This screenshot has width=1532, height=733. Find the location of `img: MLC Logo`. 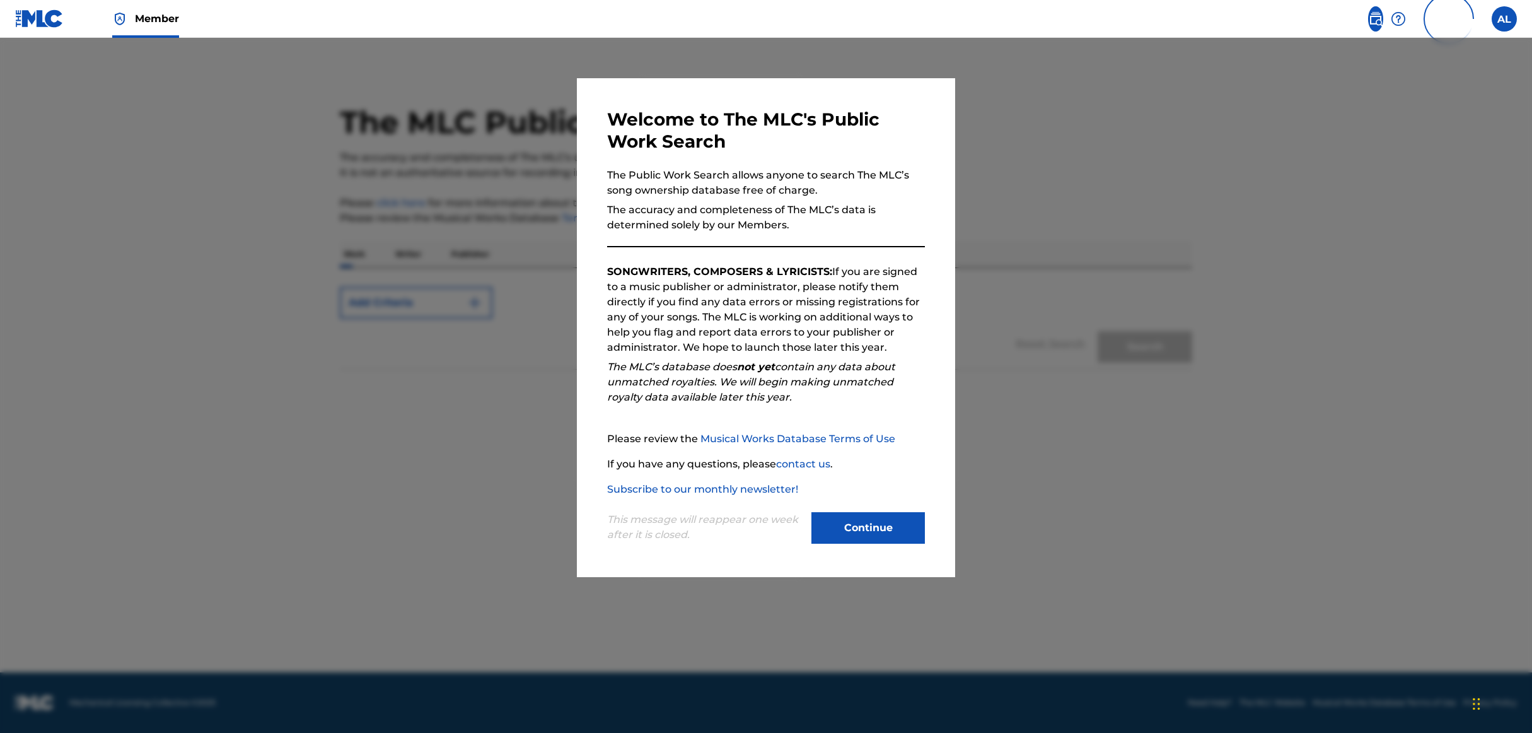

img: MLC Logo is located at coordinates (39, 18).